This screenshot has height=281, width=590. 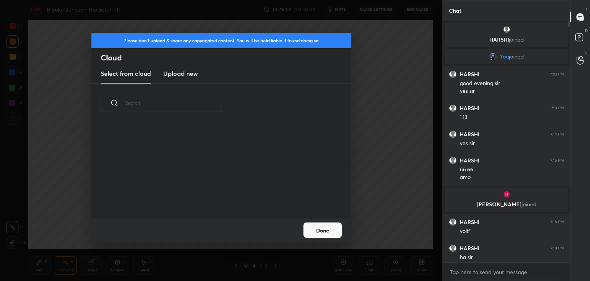 What do you see at coordinates (512, 257) in the screenshot?
I see `div: ha sir` at bounding box center [512, 257].